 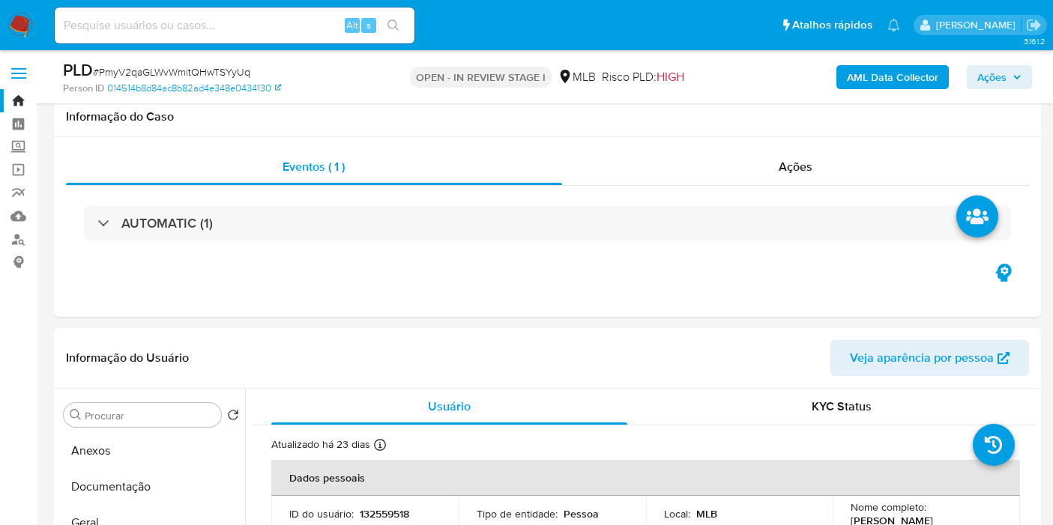 What do you see at coordinates (480, 77) in the screenshot?
I see `p: OPEN - IN REVIEW STAGE I` at bounding box center [480, 77].